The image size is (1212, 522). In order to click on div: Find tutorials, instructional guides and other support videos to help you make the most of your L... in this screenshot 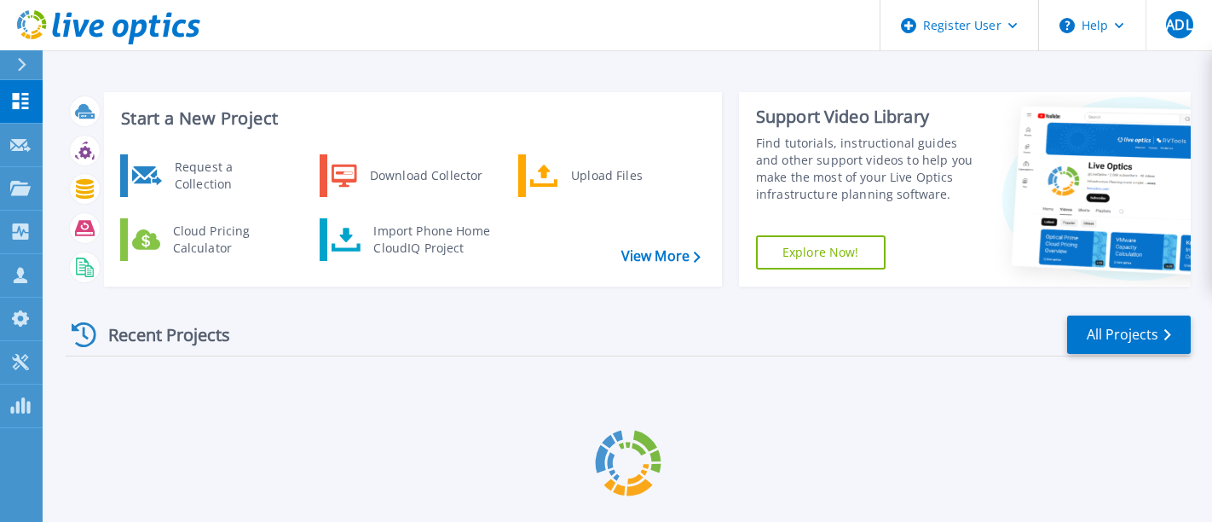, I will do `click(869, 169)`.